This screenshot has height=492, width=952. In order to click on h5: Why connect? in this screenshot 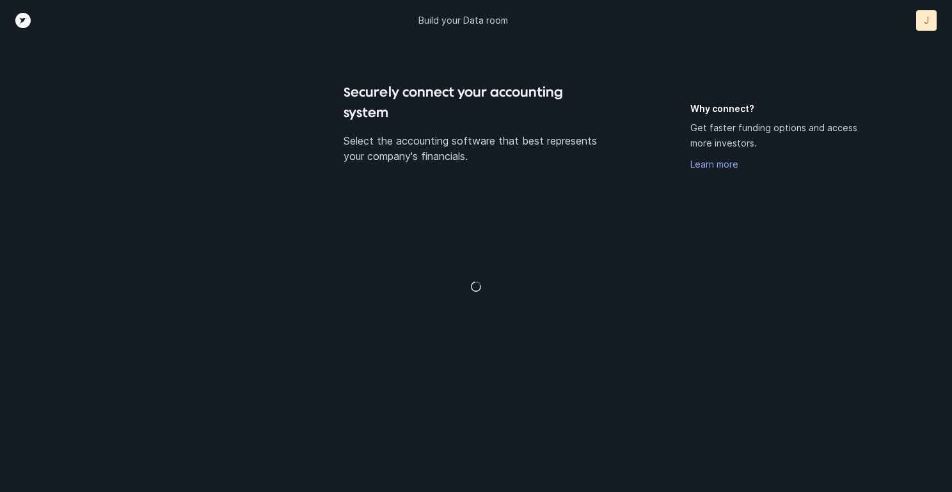, I will do `click(781, 109)`.